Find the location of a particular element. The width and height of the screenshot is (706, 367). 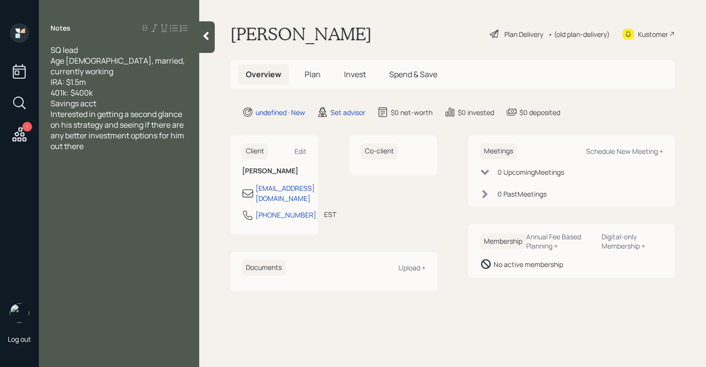

div: Plan Delivery is located at coordinates (524, 34).